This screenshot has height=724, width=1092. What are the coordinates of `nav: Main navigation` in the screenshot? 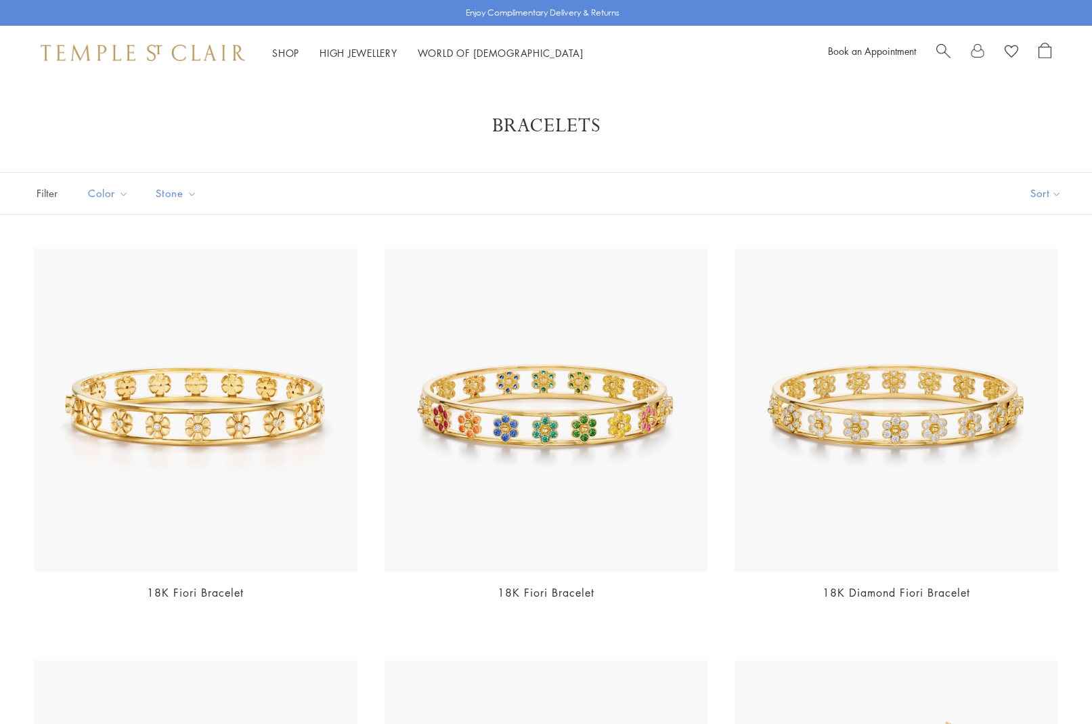 It's located at (428, 53).